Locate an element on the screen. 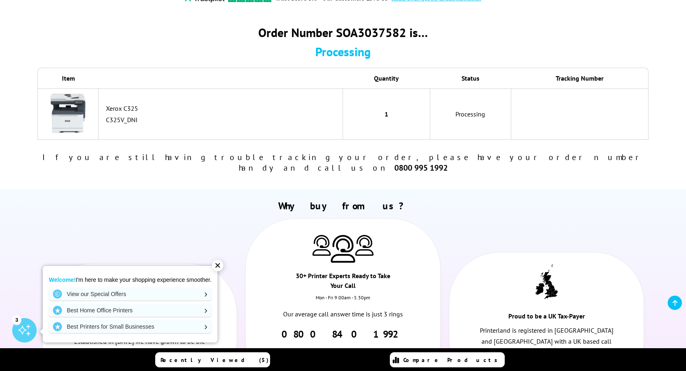 This screenshot has height=371, width=686. div: 30+ Printer Experts Ready to Take Your Call is located at coordinates (343, 283).